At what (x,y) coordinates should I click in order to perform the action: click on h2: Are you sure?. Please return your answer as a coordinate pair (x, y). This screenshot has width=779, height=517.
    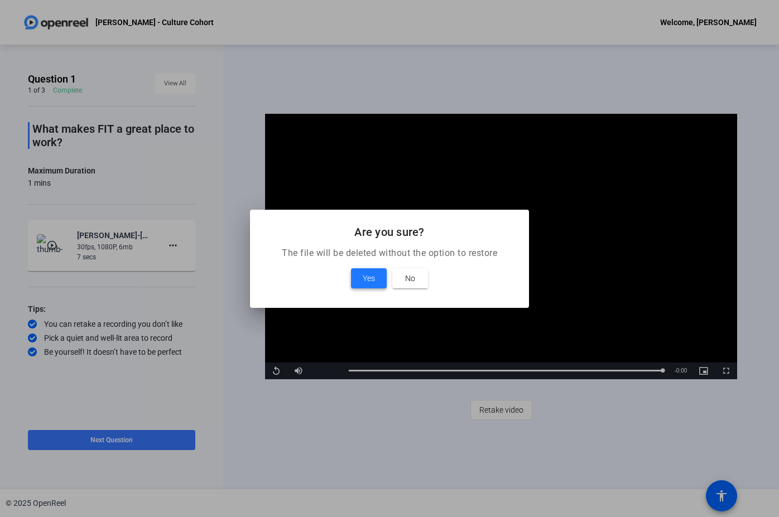
    Looking at the image, I should click on (389, 232).